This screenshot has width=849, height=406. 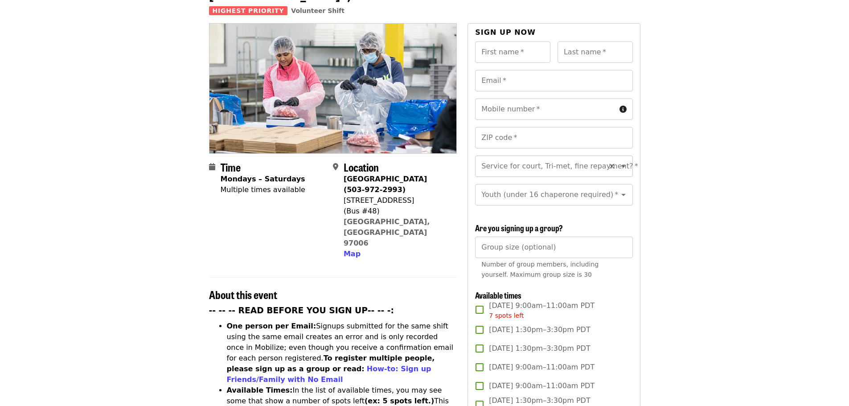 What do you see at coordinates (318, 11) in the screenshot?
I see `a: Volunteer Shift` at bounding box center [318, 11].